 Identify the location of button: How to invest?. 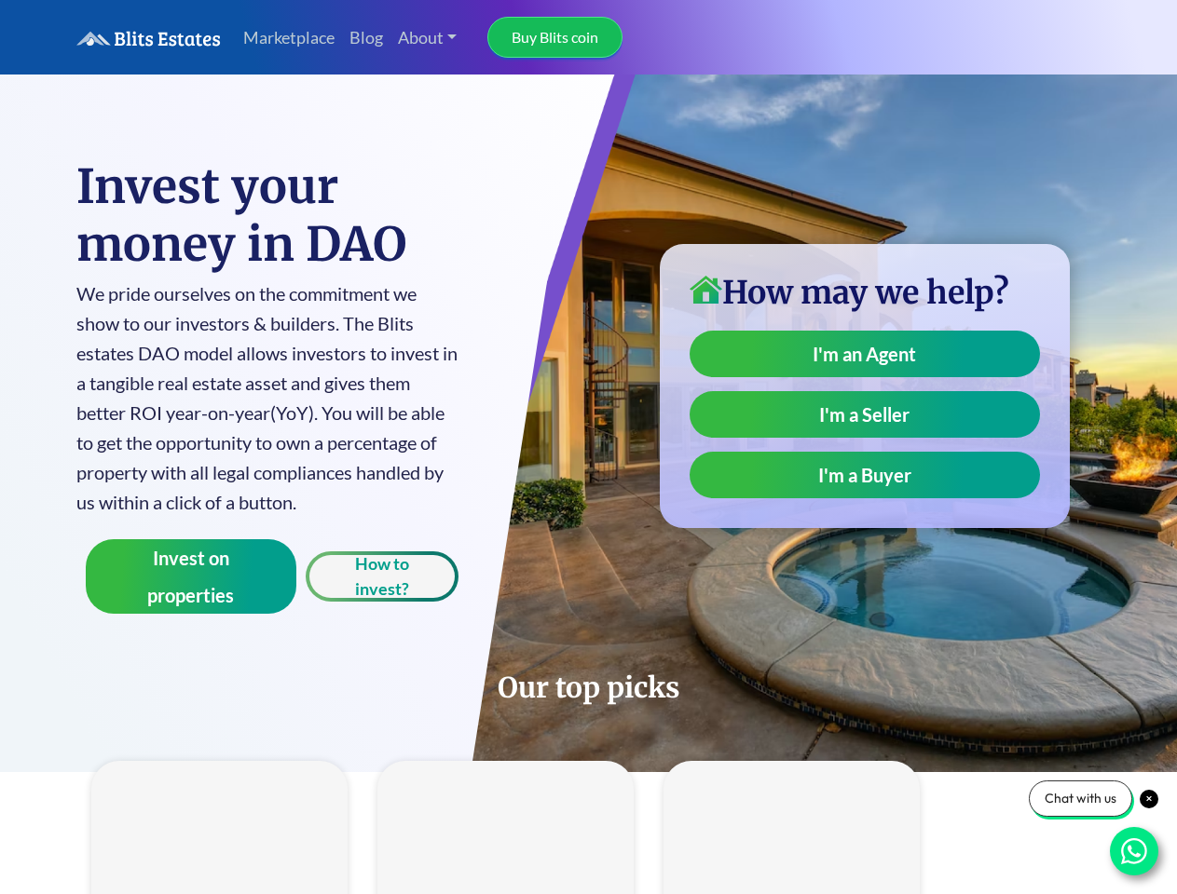
(382, 577).